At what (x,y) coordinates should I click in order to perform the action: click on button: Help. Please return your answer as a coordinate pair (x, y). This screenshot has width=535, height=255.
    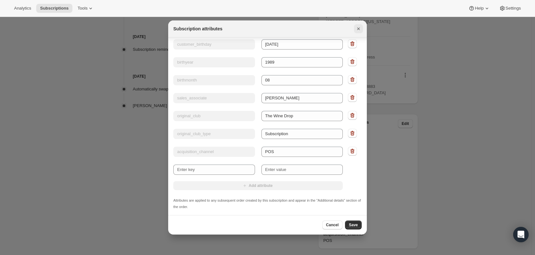
    Looking at the image, I should click on (479, 8).